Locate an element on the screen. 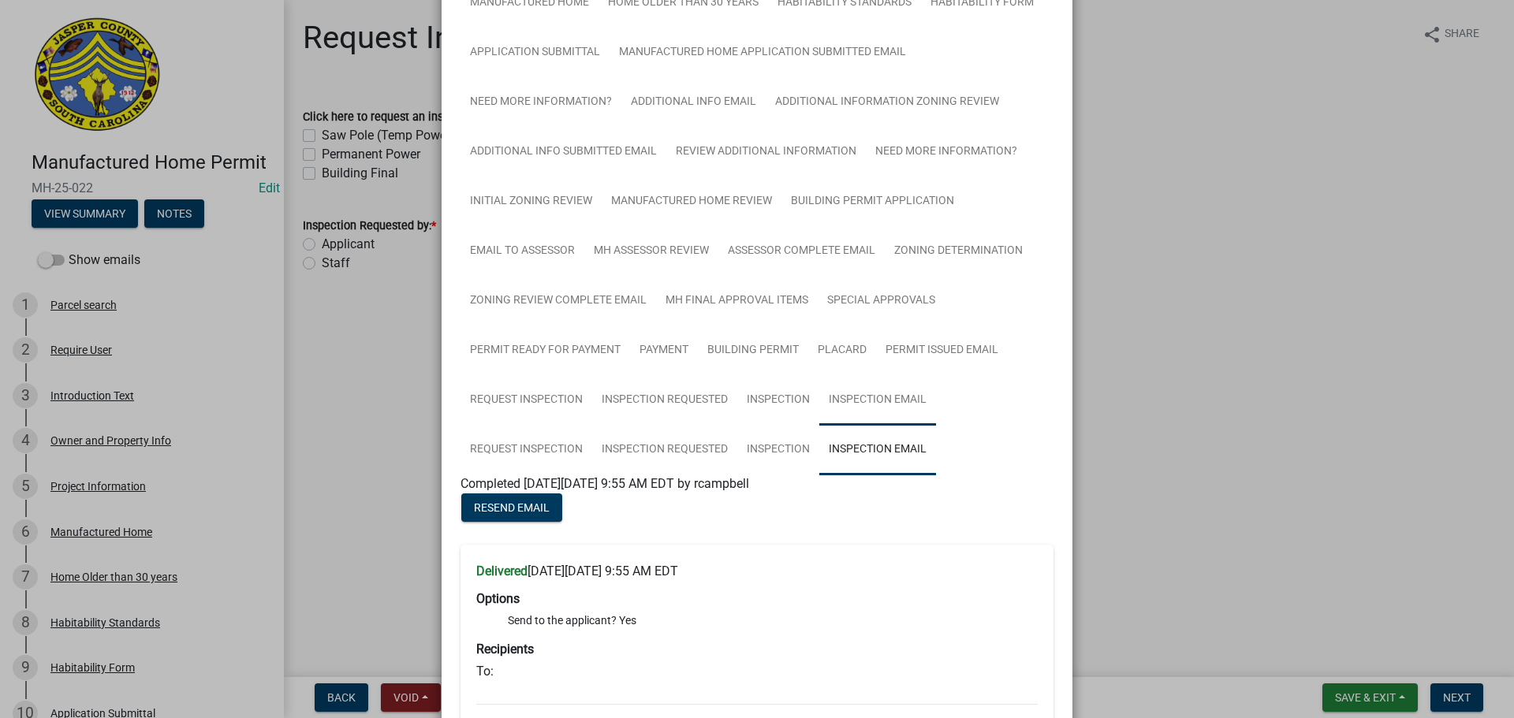  a: Assessor Complete Email is located at coordinates (801, 252).